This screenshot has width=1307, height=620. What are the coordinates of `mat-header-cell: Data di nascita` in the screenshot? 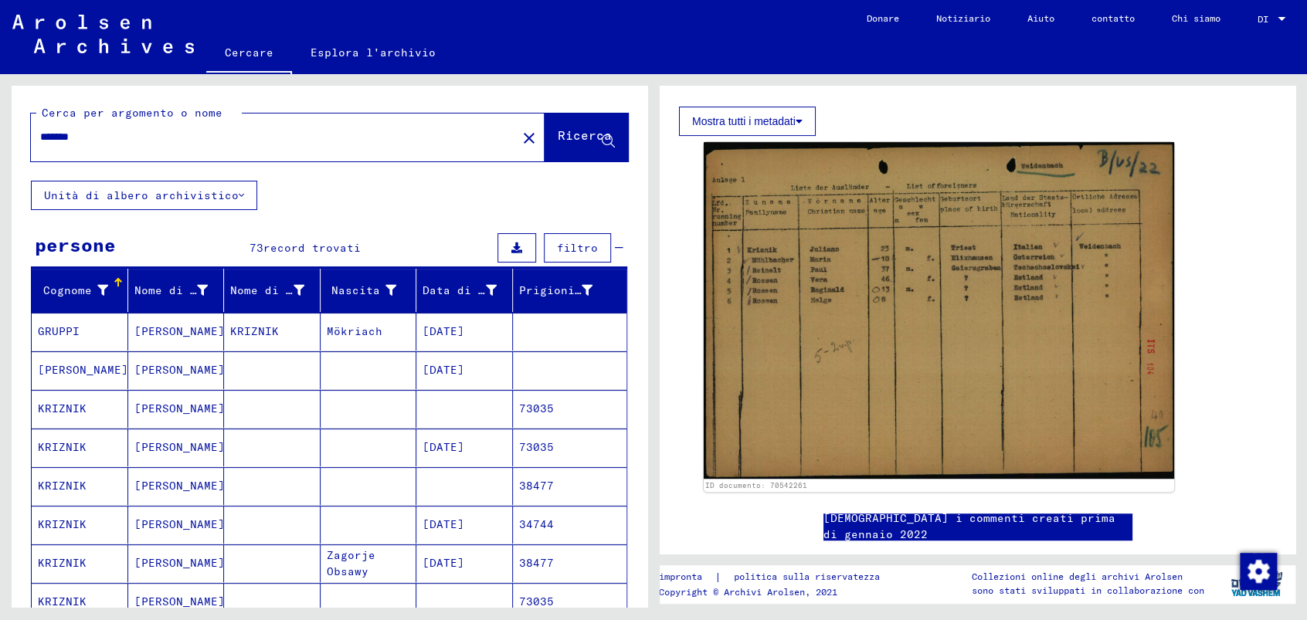 It's located at (464, 290).